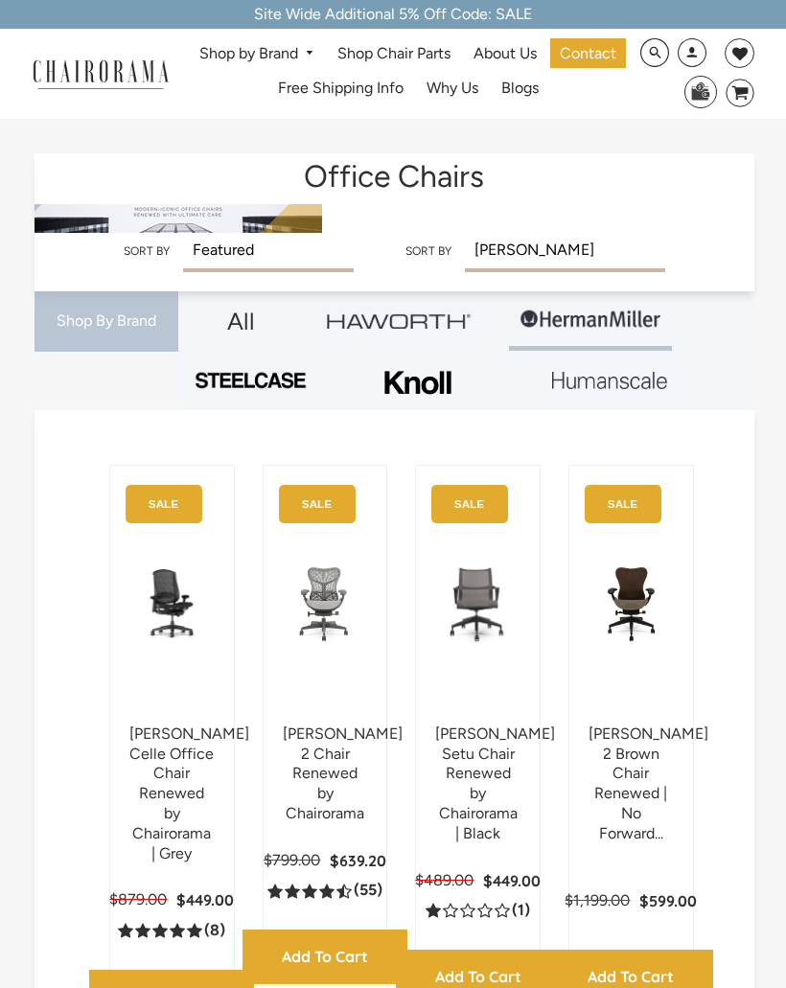 The width and height of the screenshot is (786, 988). What do you see at coordinates (172, 930) in the screenshot?
I see `a: 5.0 rating (8 votes)` at bounding box center [172, 930].